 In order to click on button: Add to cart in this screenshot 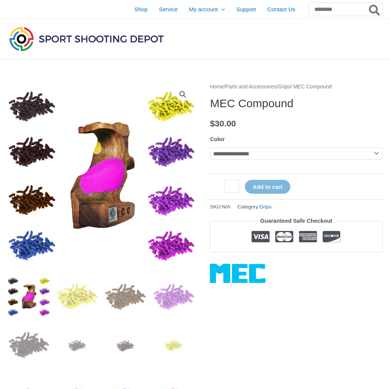, I will do `click(267, 186)`.